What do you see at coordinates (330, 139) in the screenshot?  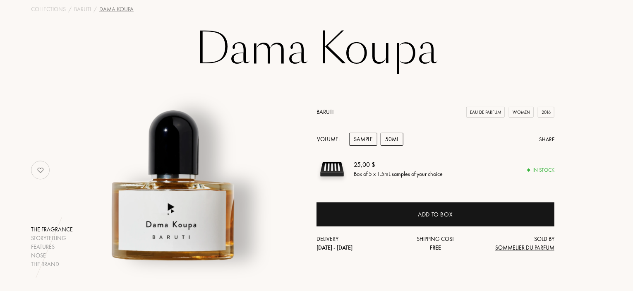 I see `div: Volume:` at bounding box center [330, 139].